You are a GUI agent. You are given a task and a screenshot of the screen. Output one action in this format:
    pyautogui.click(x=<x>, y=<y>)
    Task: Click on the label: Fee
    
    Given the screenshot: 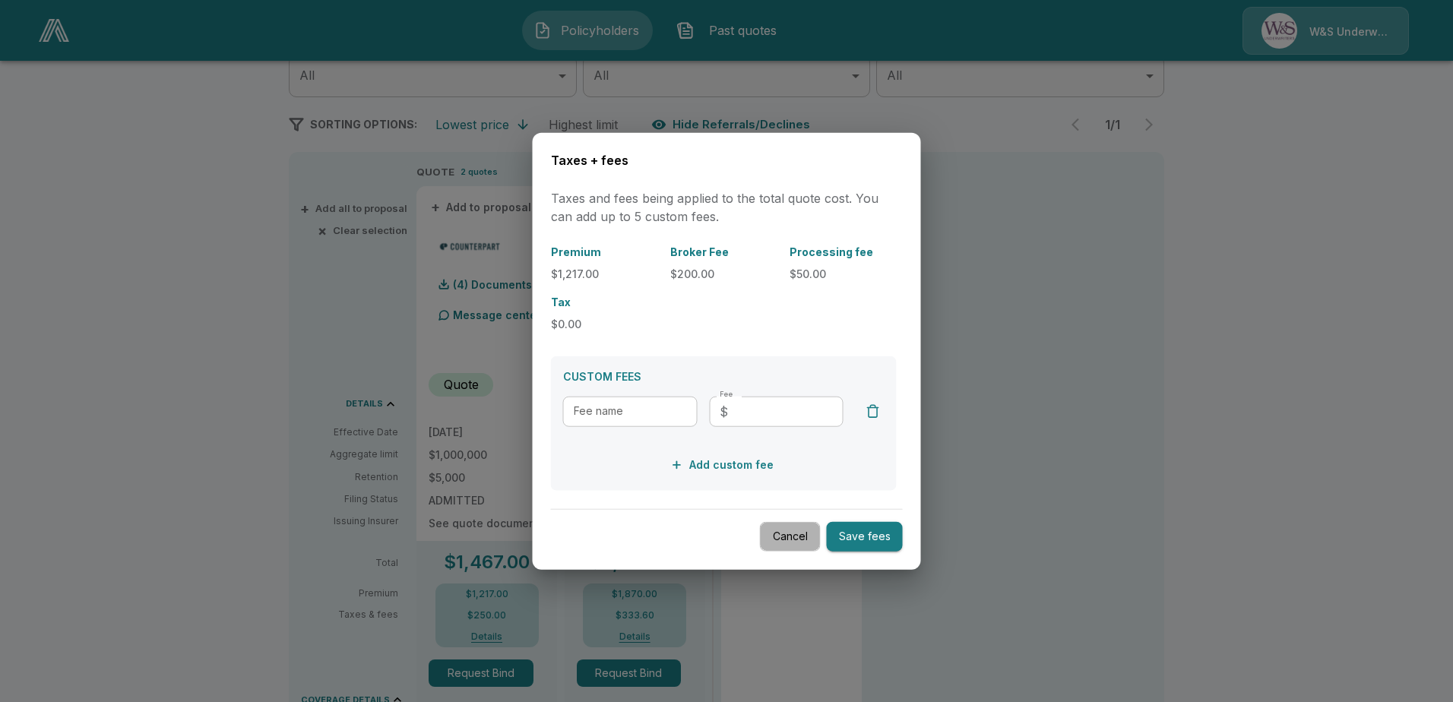 What is the action you would take?
    pyautogui.click(x=726, y=394)
    